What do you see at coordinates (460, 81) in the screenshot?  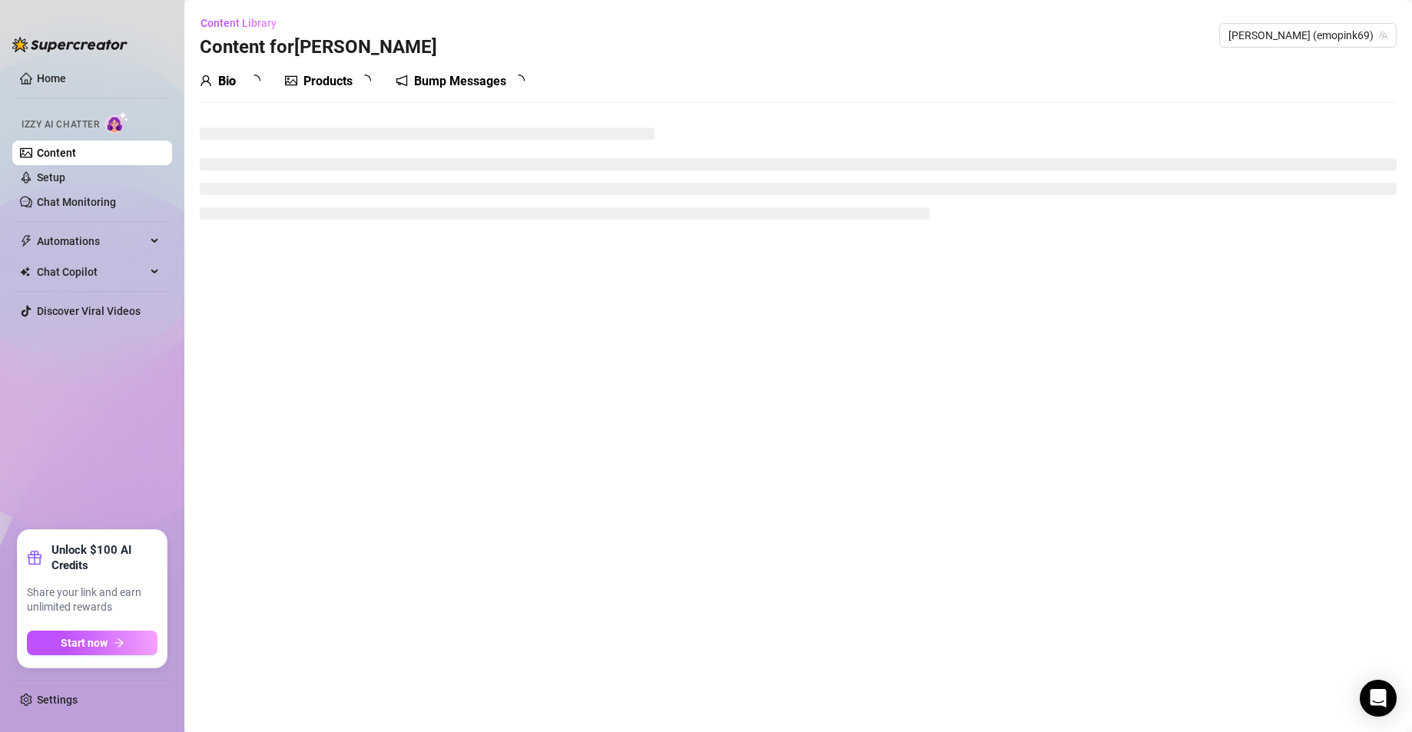 I see `div: Bump Messages` at bounding box center [460, 81].